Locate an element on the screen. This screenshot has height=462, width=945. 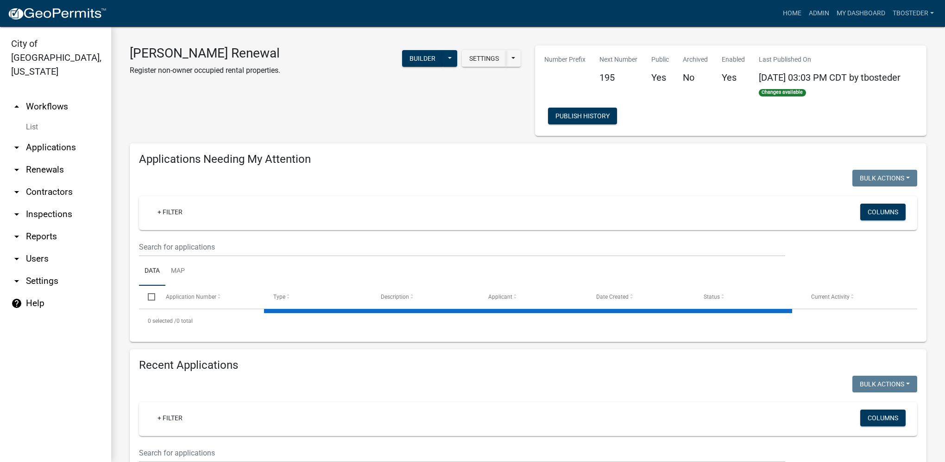
datatable-header-cell: Select is located at coordinates (148, 297).